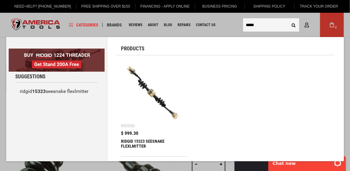  What do you see at coordinates (114, 25) in the screenshot?
I see `a: Brands` at bounding box center [114, 25].